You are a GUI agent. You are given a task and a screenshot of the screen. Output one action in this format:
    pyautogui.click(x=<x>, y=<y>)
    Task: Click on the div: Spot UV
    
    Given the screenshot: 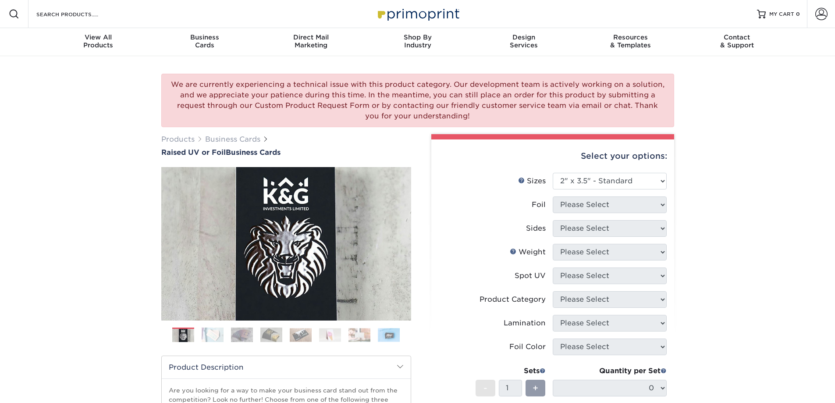 What is the action you would take?
    pyautogui.click(x=530, y=276)
    